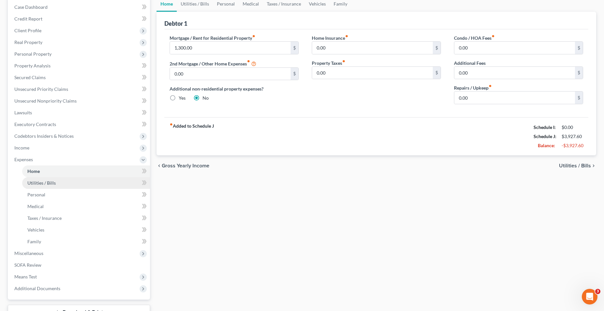  What do you see at coordinates (23, 112) in the screenshot?
I see `span: Lawsuits` at bounding box center [23, 112].